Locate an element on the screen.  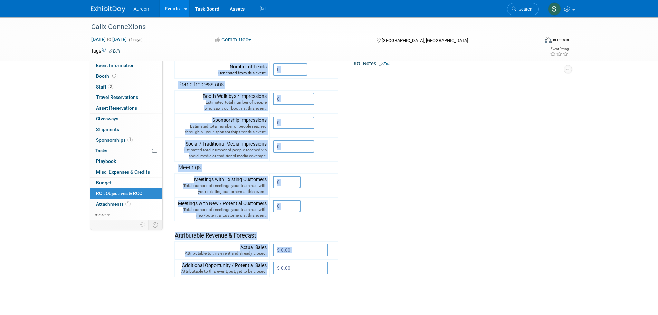
button: Committed is located at coordinates (233, 40).